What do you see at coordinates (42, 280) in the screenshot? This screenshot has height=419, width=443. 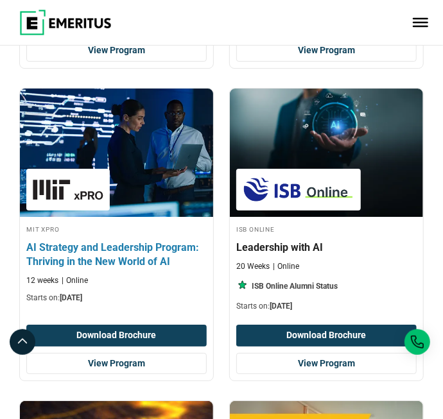 I see `p: 12 weeks` at bounding box center [42, 280].